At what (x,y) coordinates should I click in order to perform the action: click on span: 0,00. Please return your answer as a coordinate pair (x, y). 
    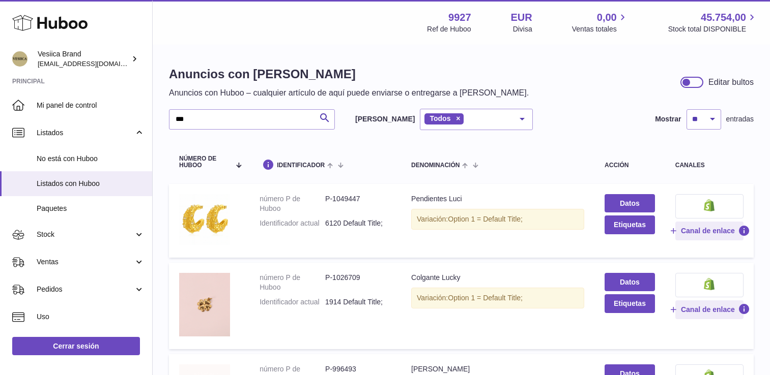
    Looking at the image, I should click on (606, 17).